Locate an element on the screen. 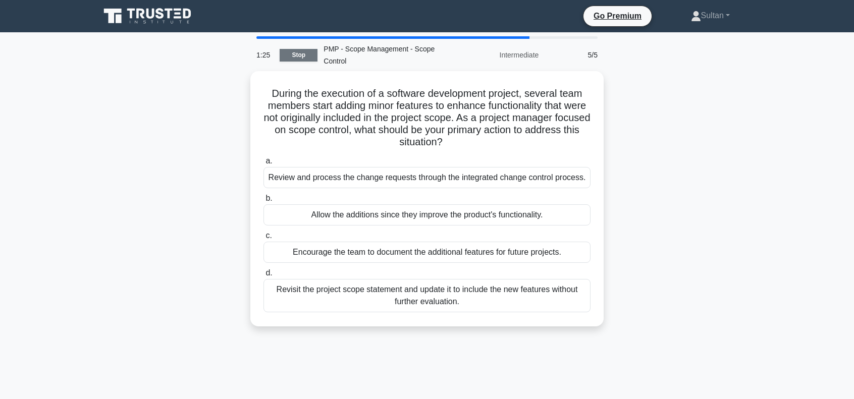 This screenshot has height=399, width=854. div: 1:25 is located at coordinates (265, 55).